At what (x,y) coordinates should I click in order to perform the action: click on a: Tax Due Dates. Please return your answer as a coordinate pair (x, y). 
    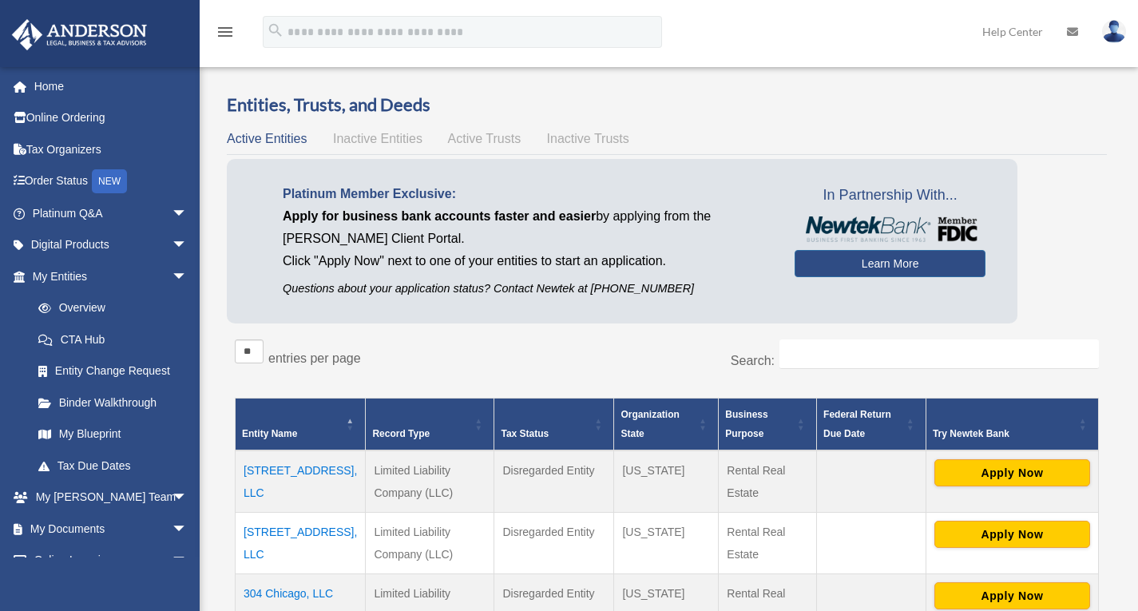
    Looking at the image, I should click on (113, 466).